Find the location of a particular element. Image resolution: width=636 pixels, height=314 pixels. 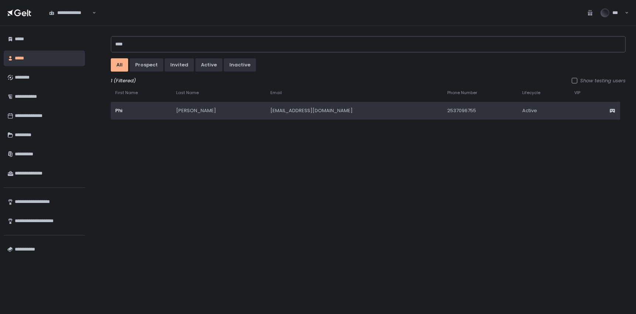

div: Phi is located at coordinates (141, 111).